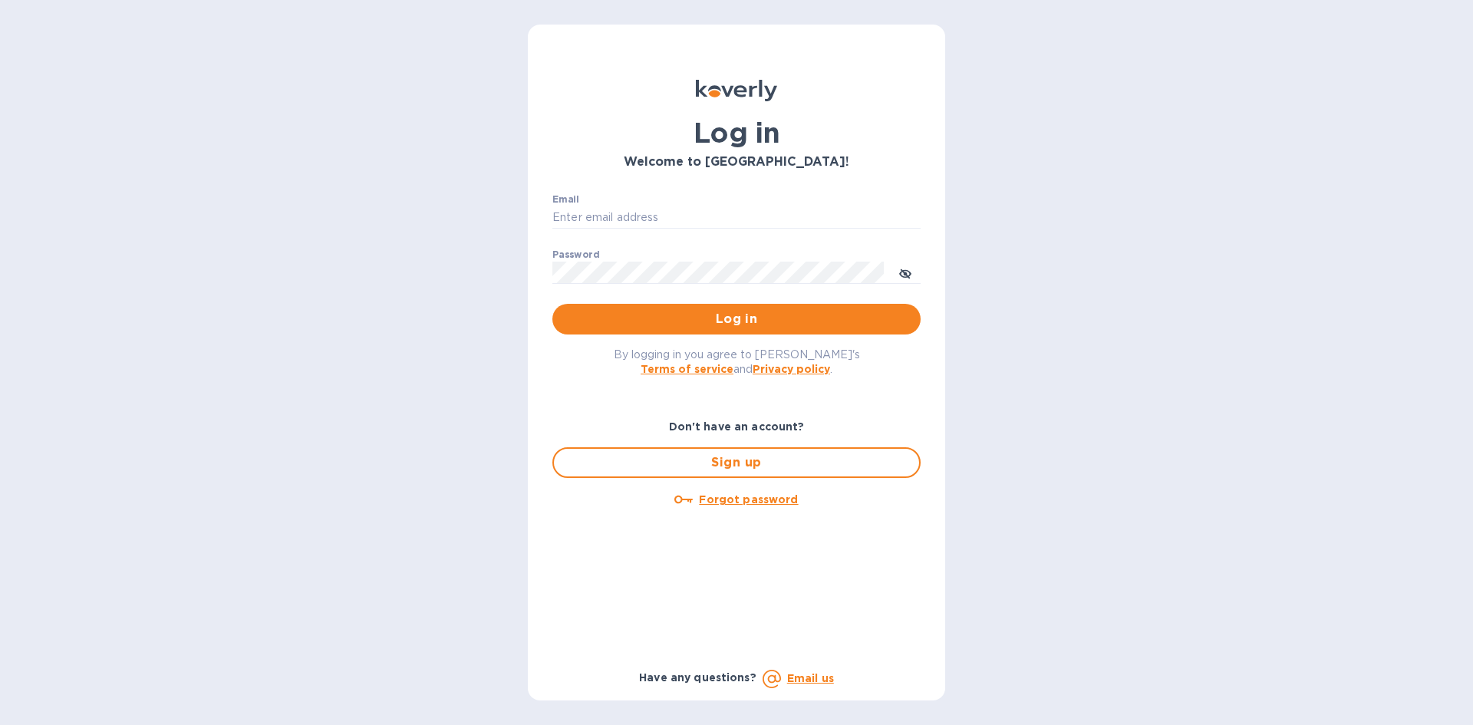 This screenshot has width=1473, height=725. What do you see at coordinates (737, 218) in the screenshot?
I see `input: Enter email address` at bounding box center [737, 218].